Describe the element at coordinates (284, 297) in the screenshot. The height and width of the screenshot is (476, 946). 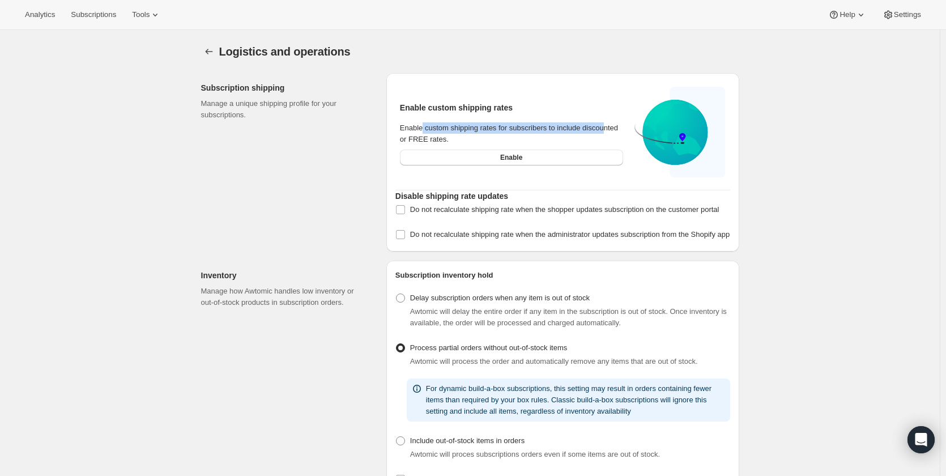
I see `p: Manage how Awtomic handles low inventory or out-of-stock products in subscription orders.` at that location.